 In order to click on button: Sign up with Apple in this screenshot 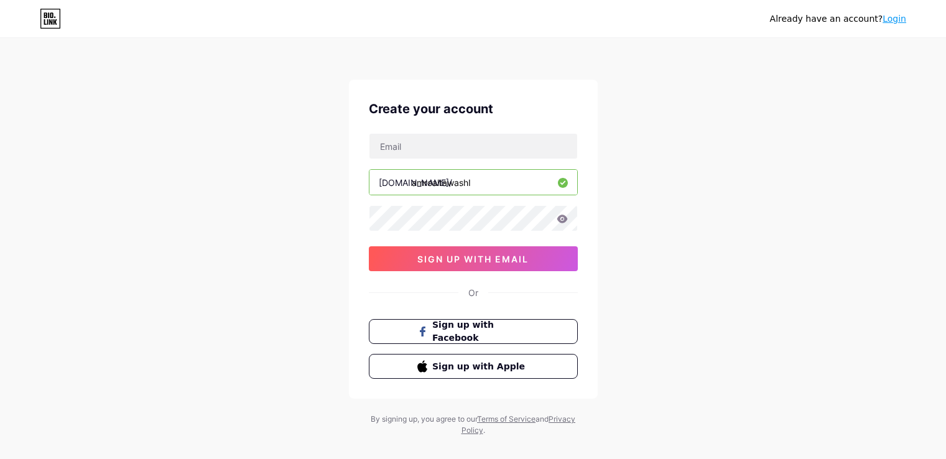, I will do `click(473, 366)`.